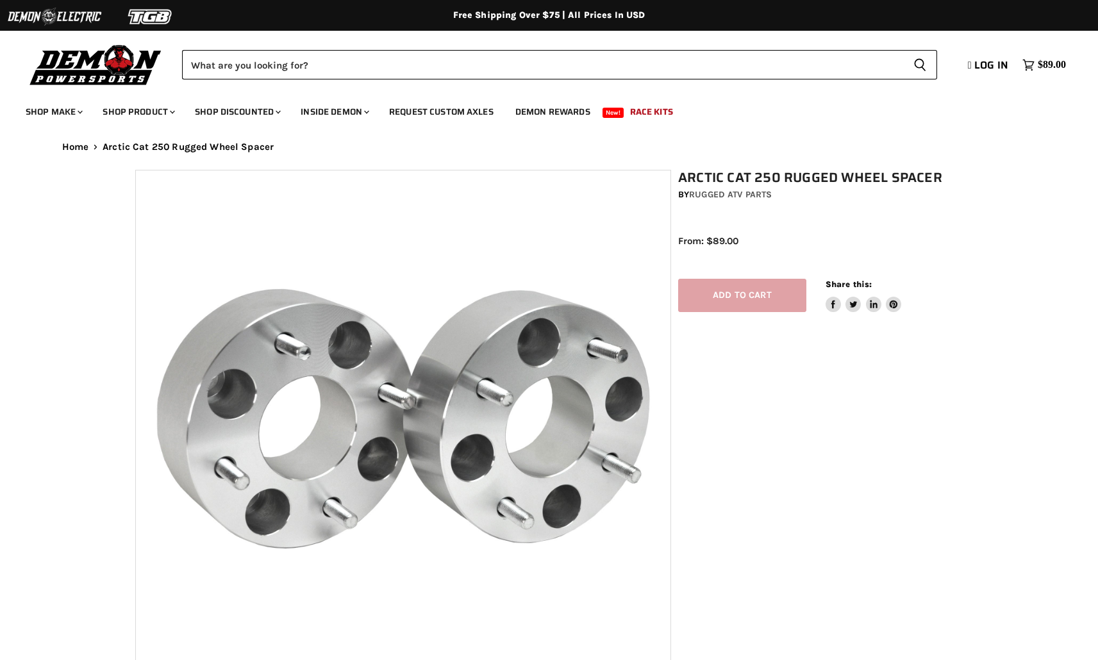 This screenshot has width=1098, height=660. Describe the element at coordinates (53, 112) in the screenshot. I see `a: Shop Make` at that location.